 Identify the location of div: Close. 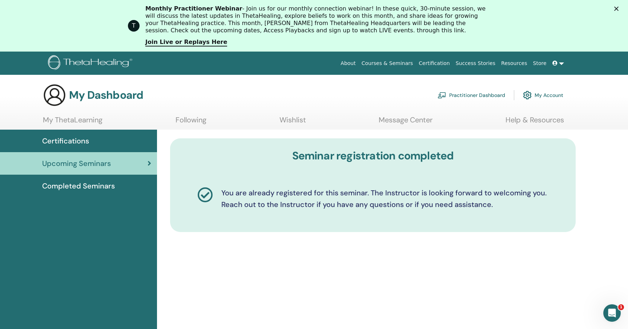
(618, 9).